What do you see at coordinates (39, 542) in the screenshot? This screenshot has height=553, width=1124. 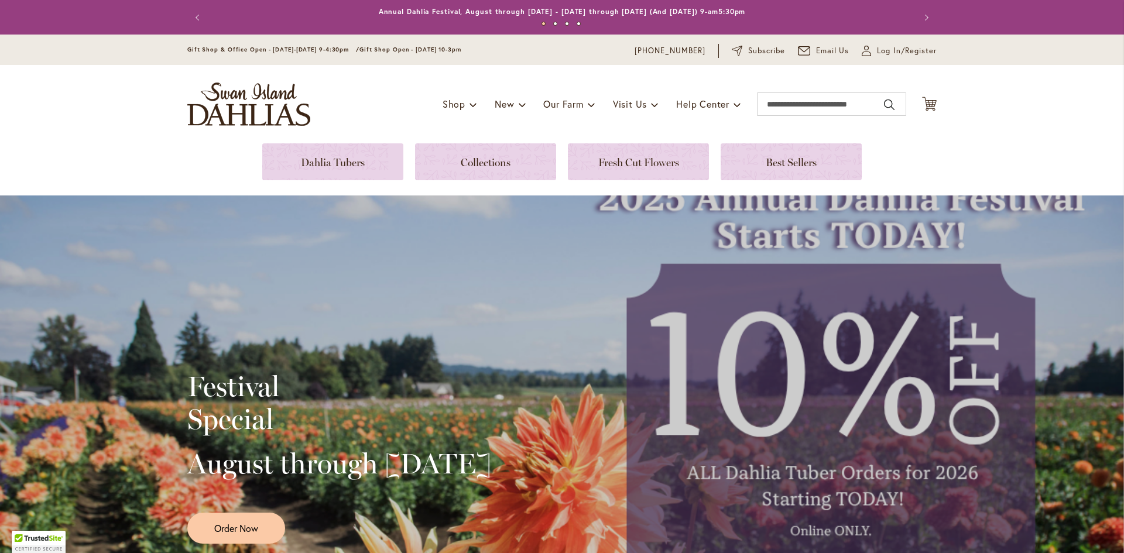 I see `div: TrustedSite Certified` at bounding box center [39, 542].